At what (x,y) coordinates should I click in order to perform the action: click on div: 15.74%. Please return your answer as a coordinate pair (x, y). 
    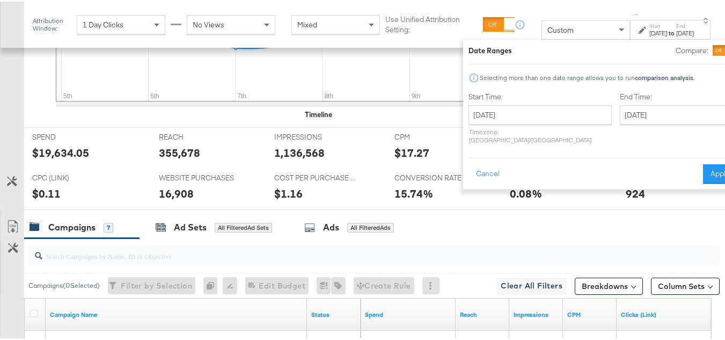
    Looking at the image, I should click on (414, 192).